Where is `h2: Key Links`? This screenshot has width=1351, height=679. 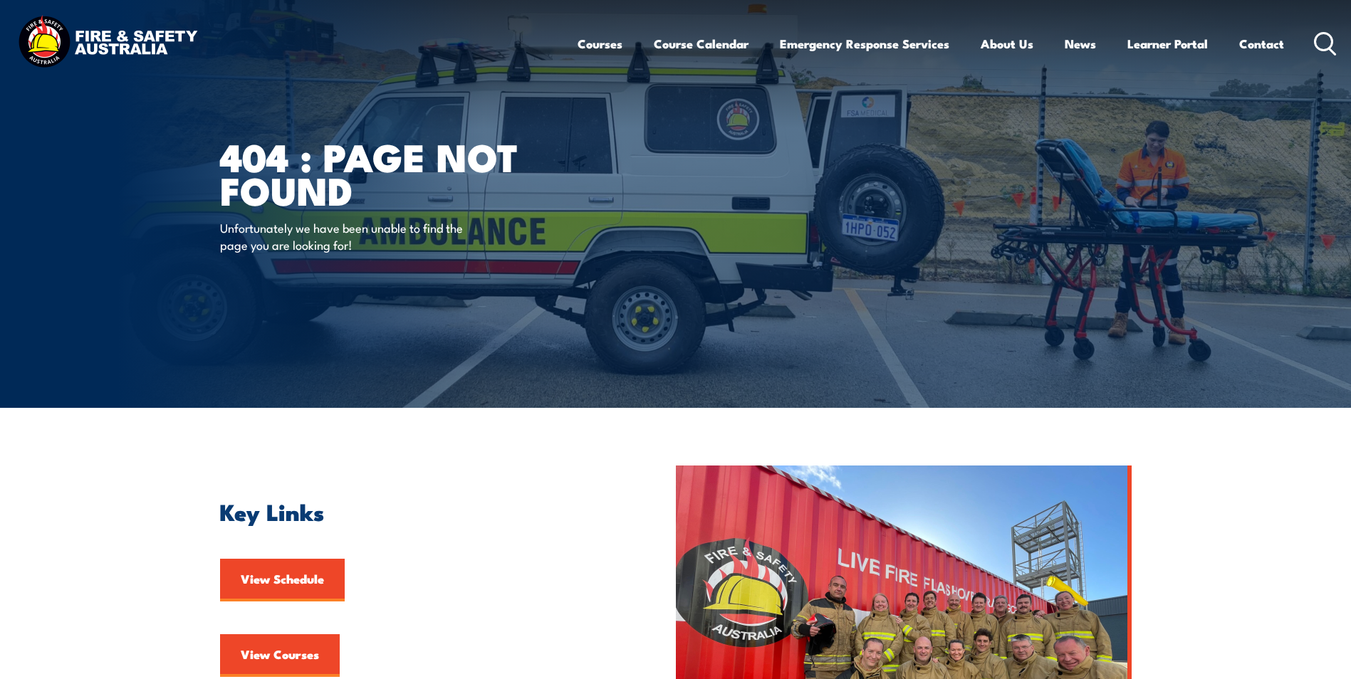
h2: Key Links is located at coordinates (415, 511).